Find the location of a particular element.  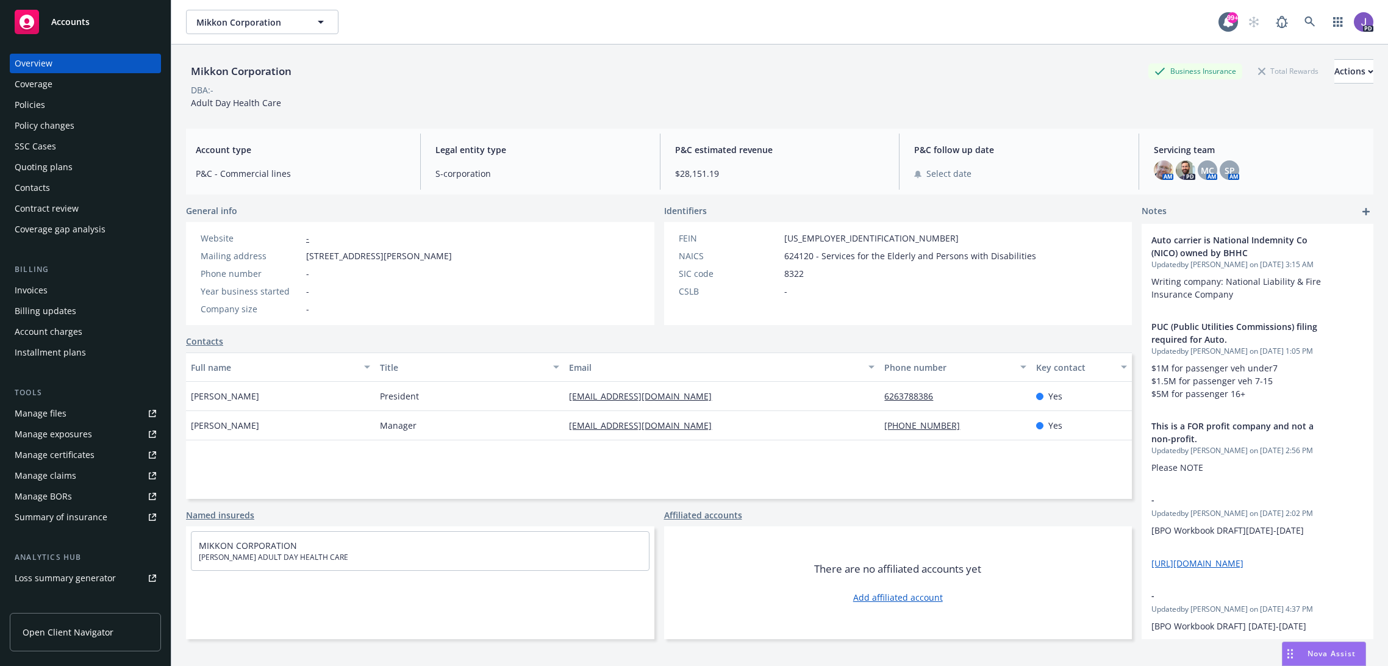

span: 8322 is located at coordinates (794, 273).